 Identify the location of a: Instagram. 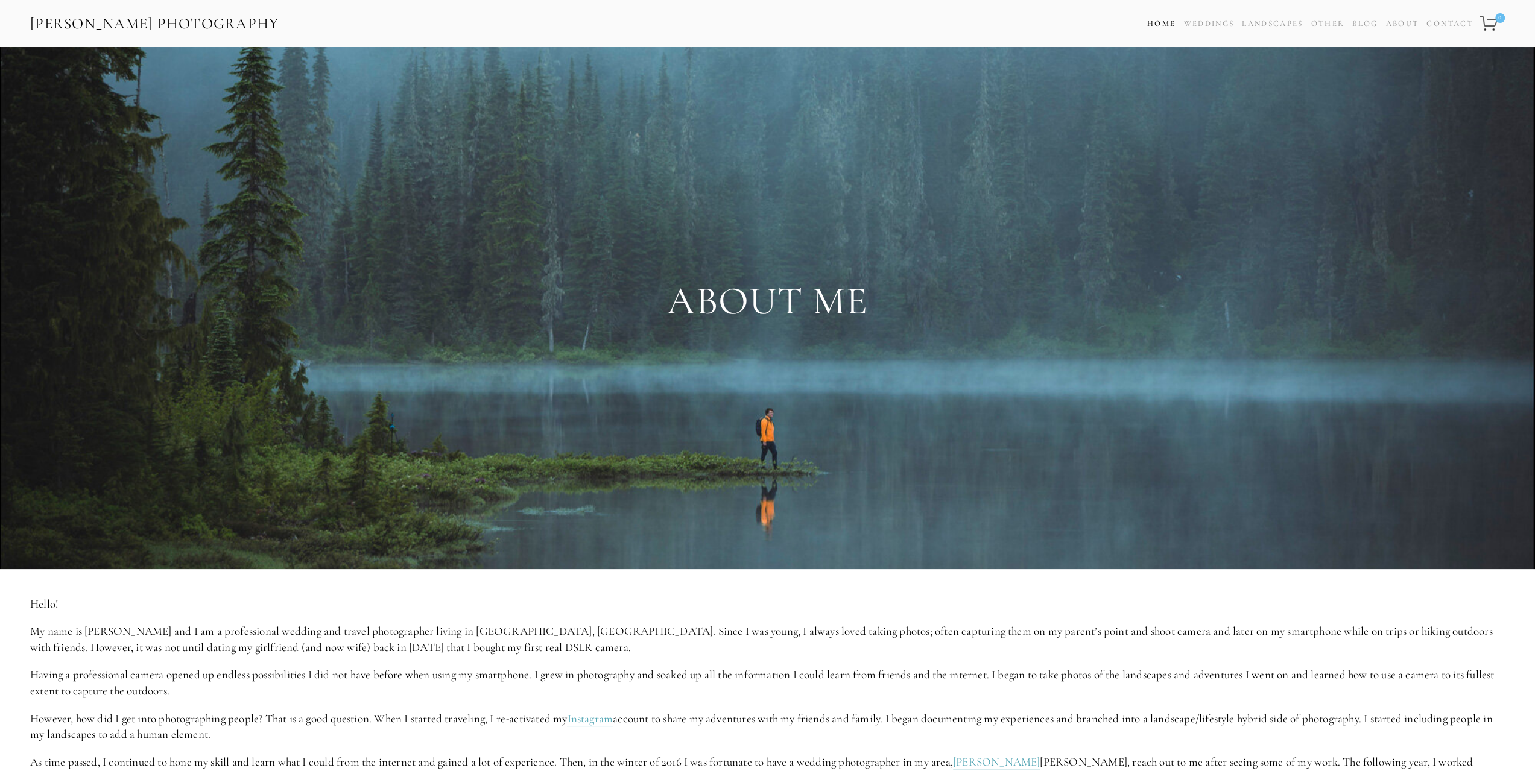
(590, 719).